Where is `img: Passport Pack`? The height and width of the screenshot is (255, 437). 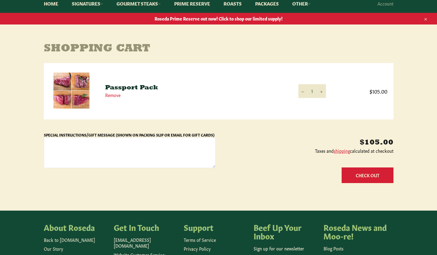
img: Passport Pack is located at coordinates (71, 91).